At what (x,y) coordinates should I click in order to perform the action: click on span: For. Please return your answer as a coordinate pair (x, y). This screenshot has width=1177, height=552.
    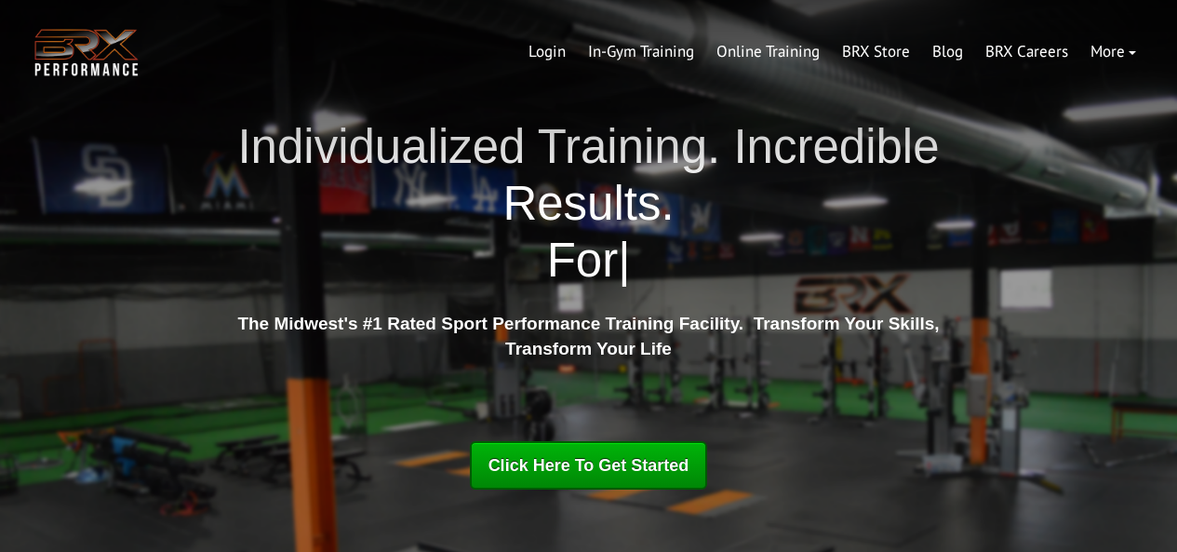
    Looking at the image, I should click on (583, 260).